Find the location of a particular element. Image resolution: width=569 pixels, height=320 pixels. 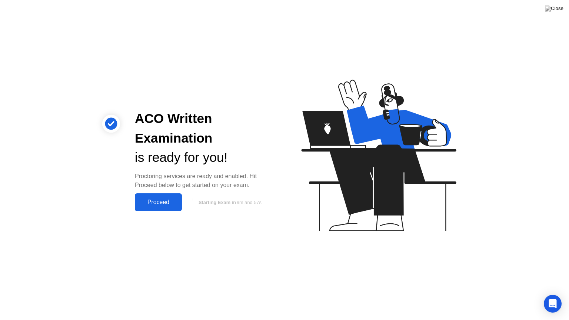

div: Proceed is located at coordinates (158, 202).